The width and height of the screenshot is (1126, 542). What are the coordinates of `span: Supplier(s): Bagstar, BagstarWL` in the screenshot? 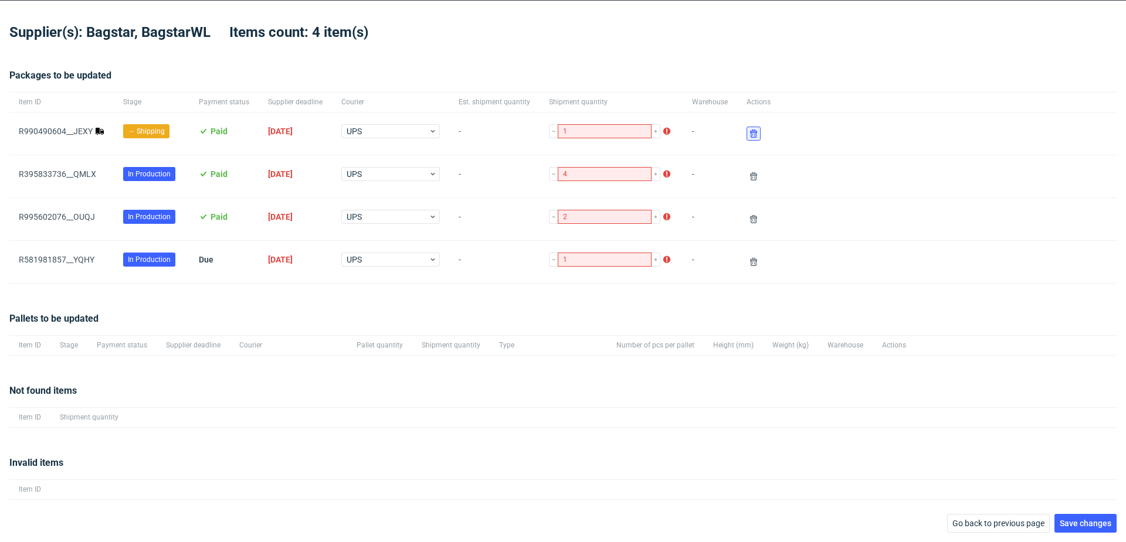 It's located at (119, 32).